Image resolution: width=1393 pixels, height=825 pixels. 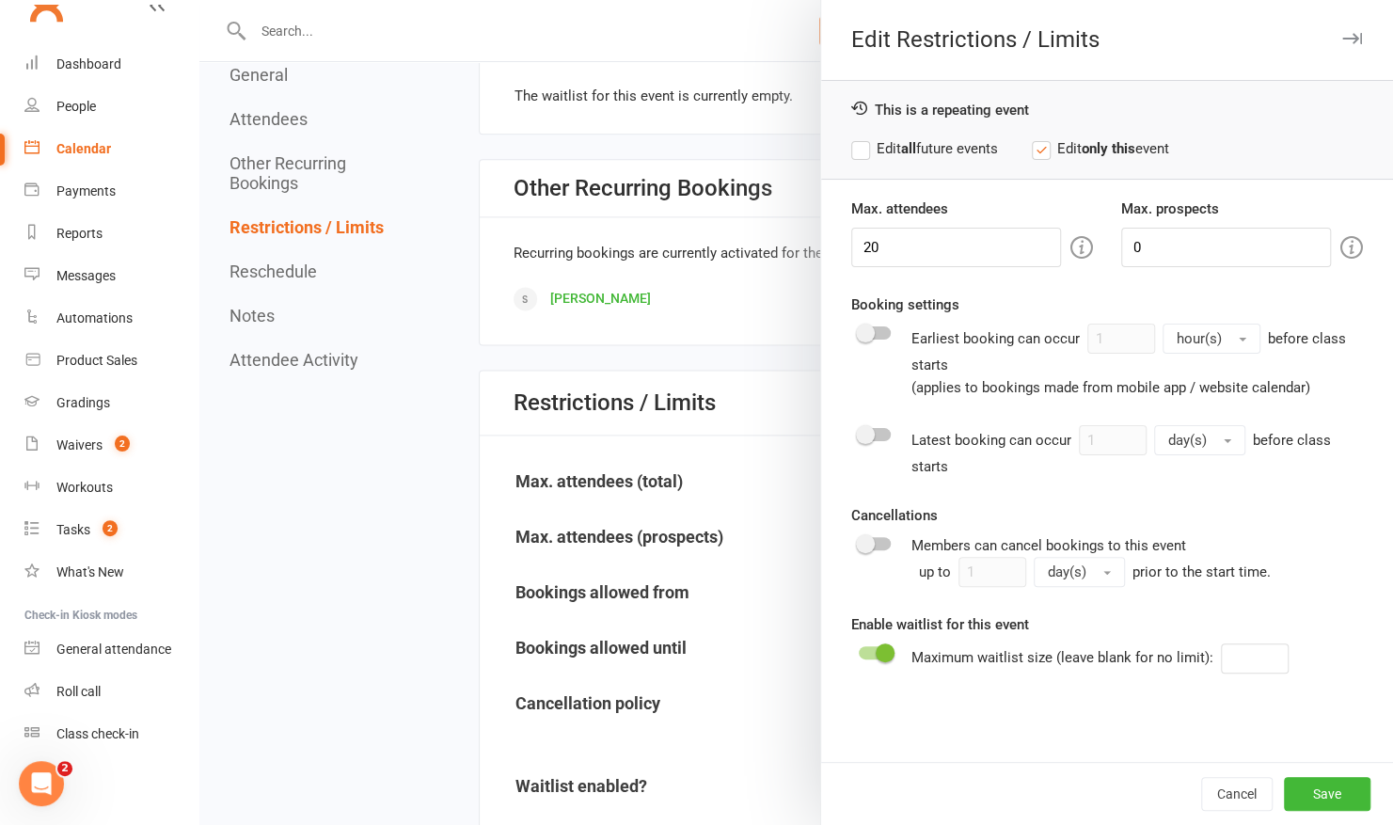 I want to click on label: Cancellations, so click(x=894, y=515).